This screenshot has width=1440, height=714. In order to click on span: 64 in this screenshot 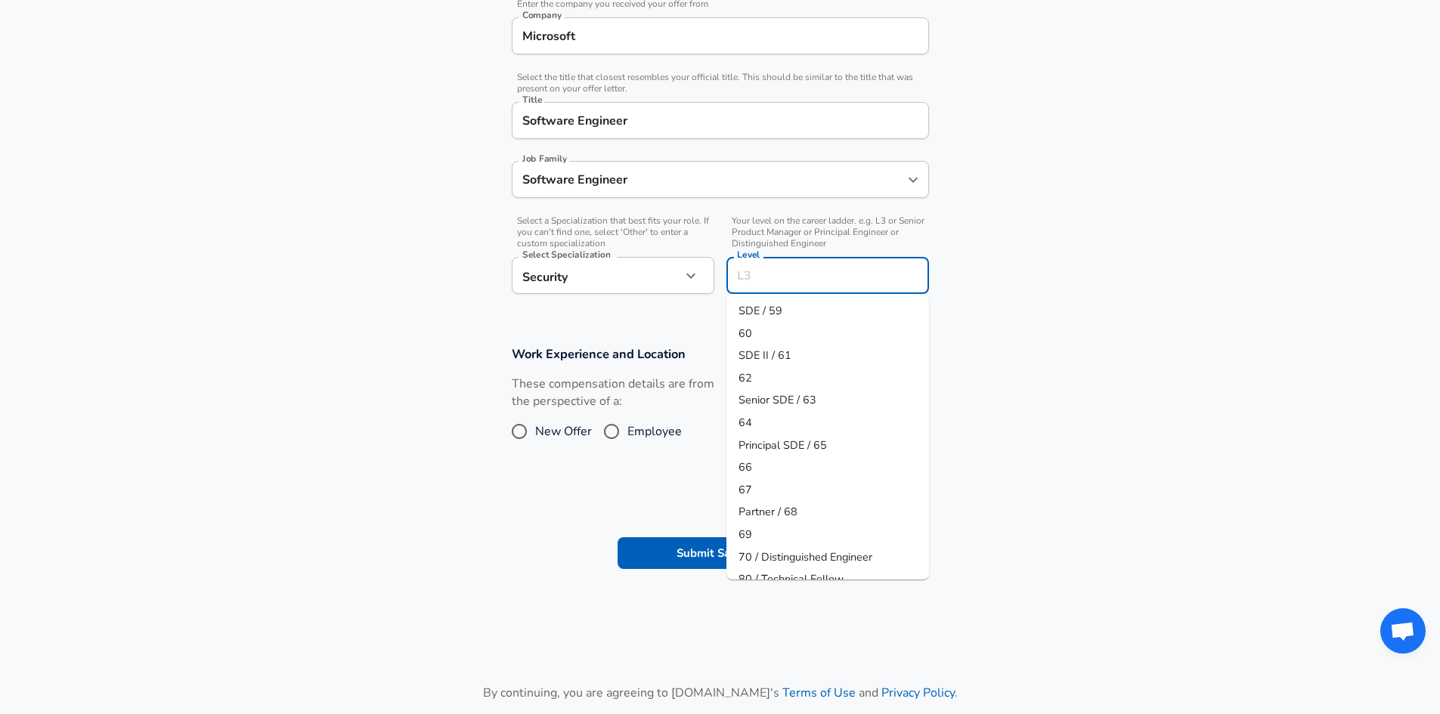, I will do `click(745, 422)`.